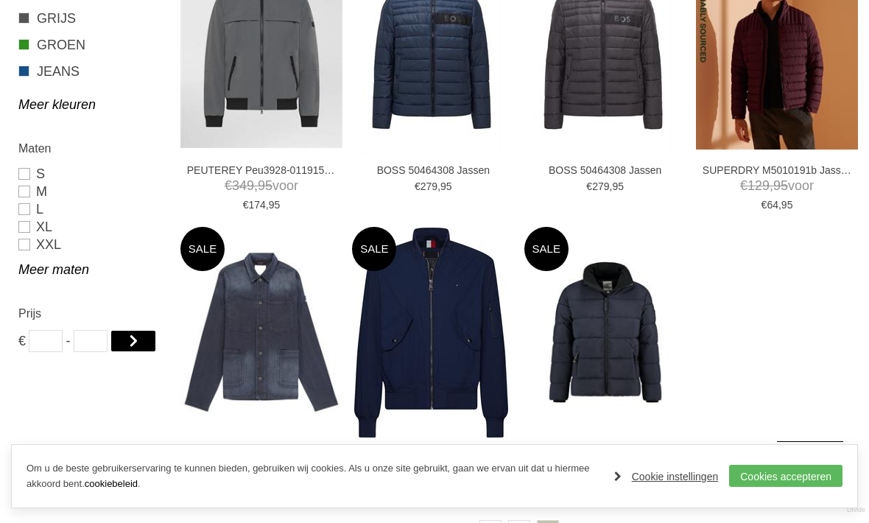  I want to click on a: GROEN, so click(91, 45).